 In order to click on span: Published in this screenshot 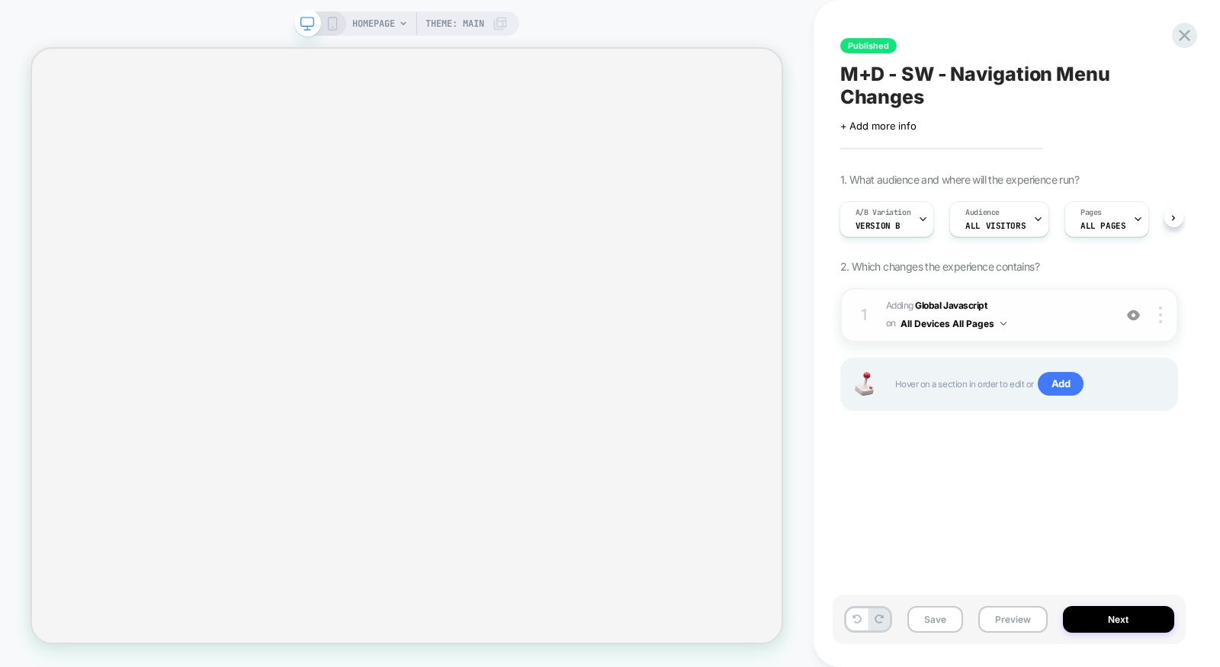, I will do `click(868, 46)`.